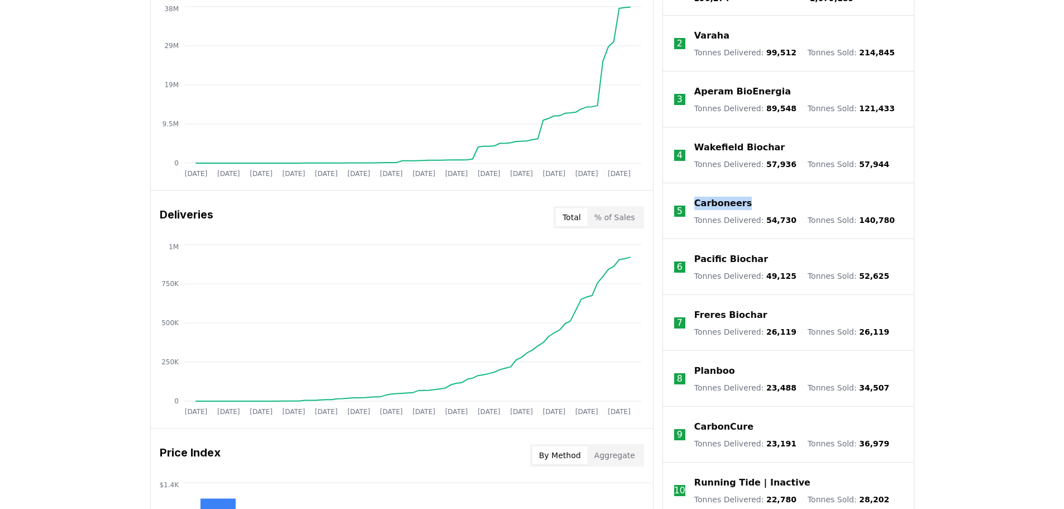  Describe the element at coordinates (571, 217) in the screenshot. I see `button: Total` at that location.